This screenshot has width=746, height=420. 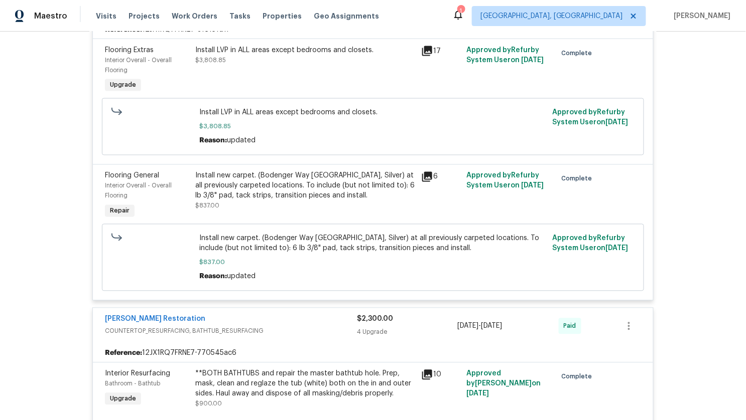 I want to click on span: Bathroom - Bathtub, so click(x=132, y=384).